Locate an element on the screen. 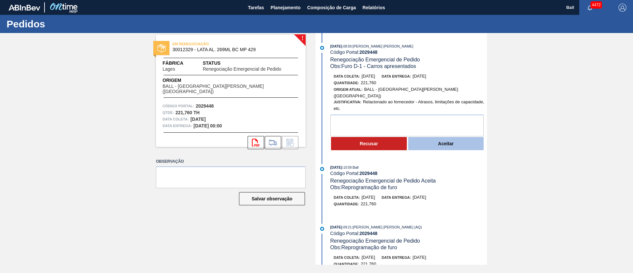 The width and height of the screenshot is (633, 273). span: EM RENEGOCIAÇÃO is located at coordinates (218, 44).